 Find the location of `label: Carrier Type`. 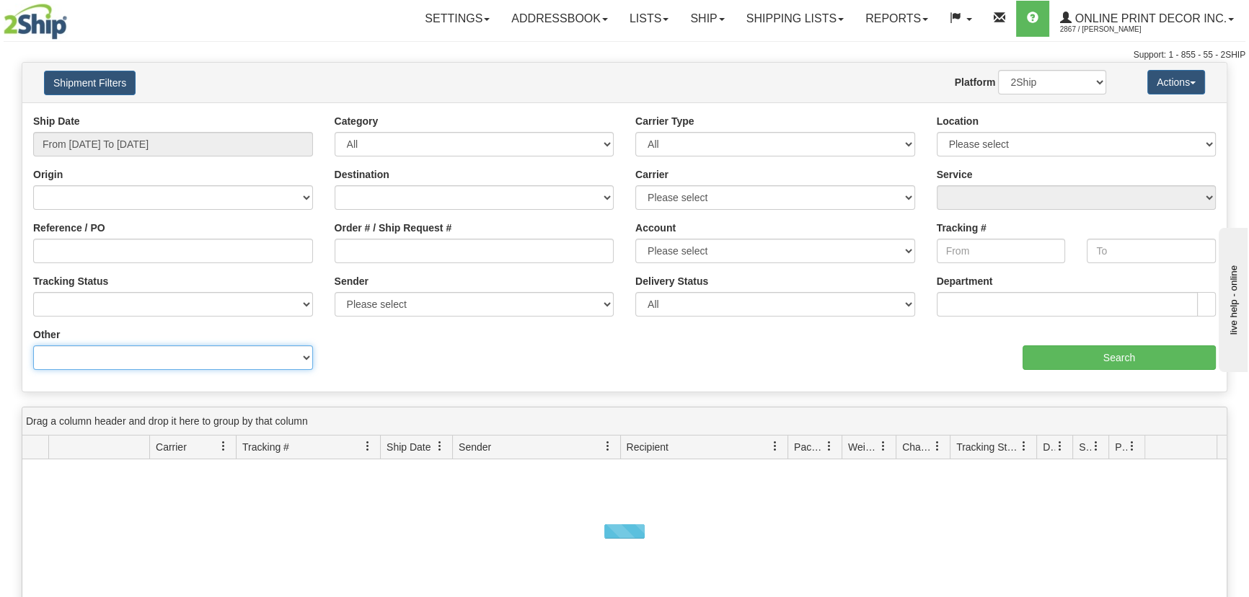

label: Carrier Type is located at coordinates (664, 121).